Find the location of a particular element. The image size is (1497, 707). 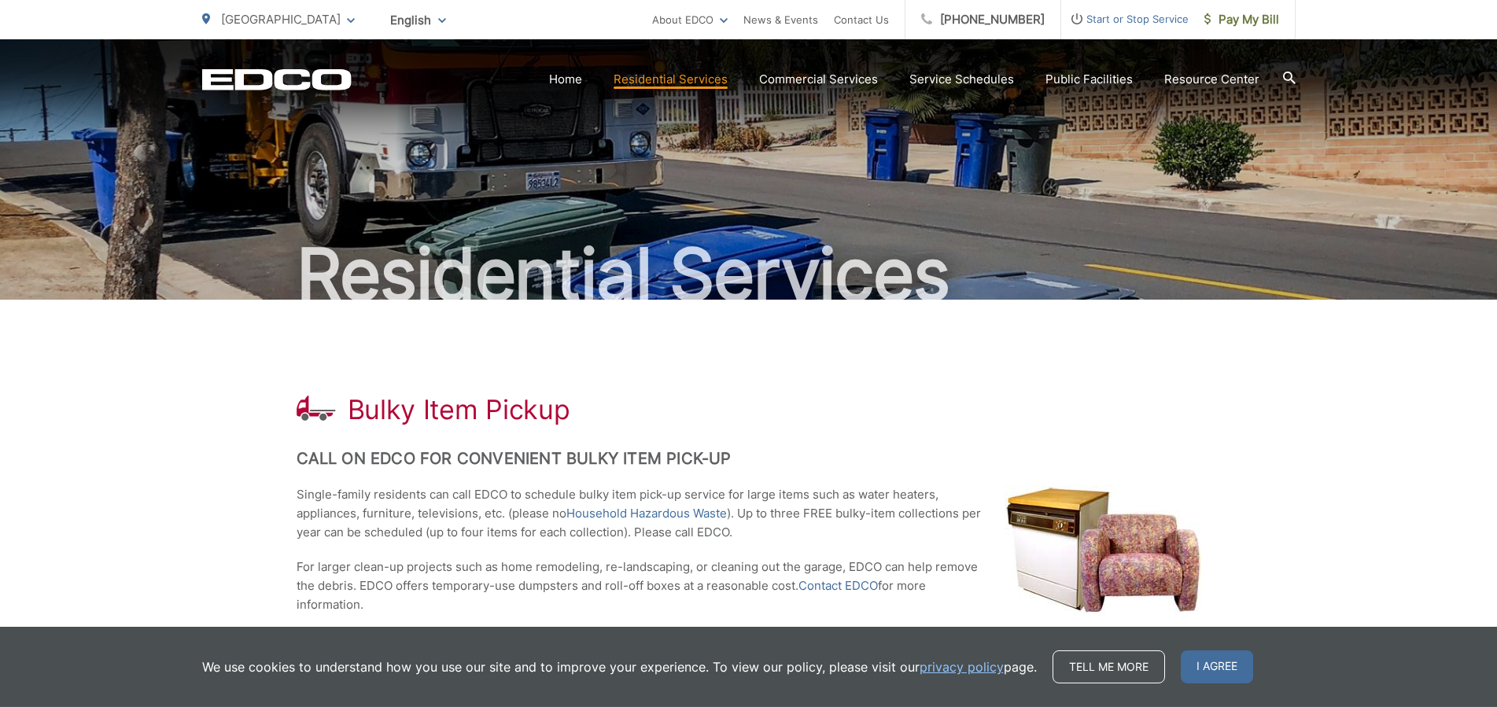

a: Residential Services is located at coordinates (670, 79).